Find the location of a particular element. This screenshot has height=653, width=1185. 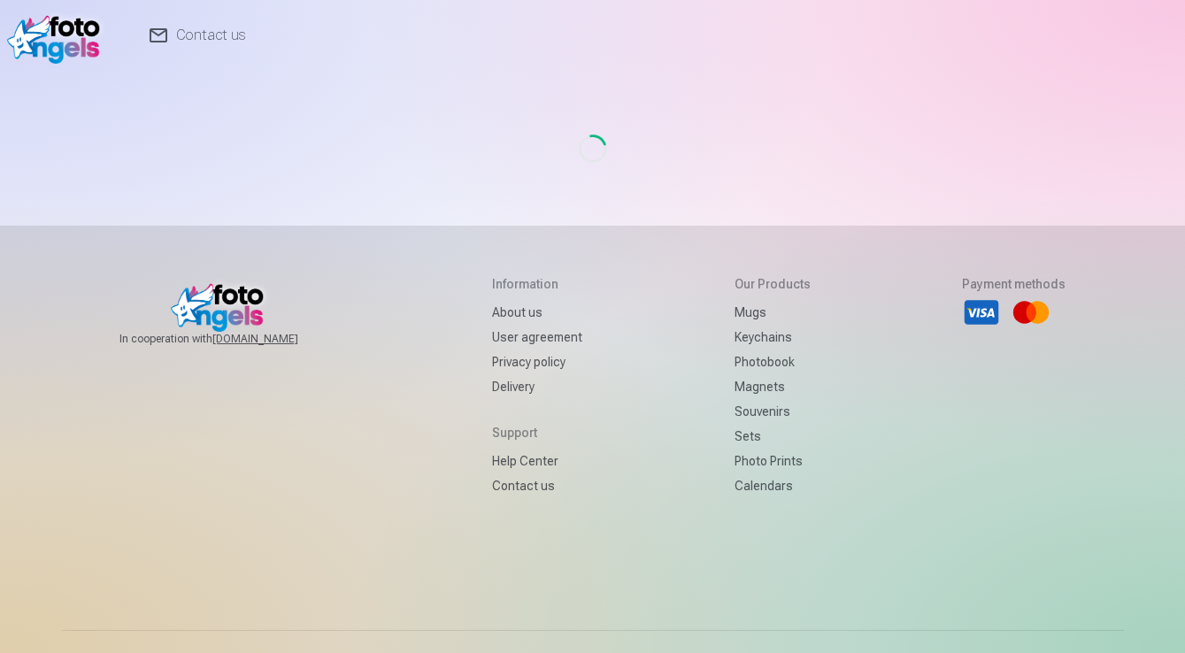

a: Help Center is located at coordinates (537, 461).